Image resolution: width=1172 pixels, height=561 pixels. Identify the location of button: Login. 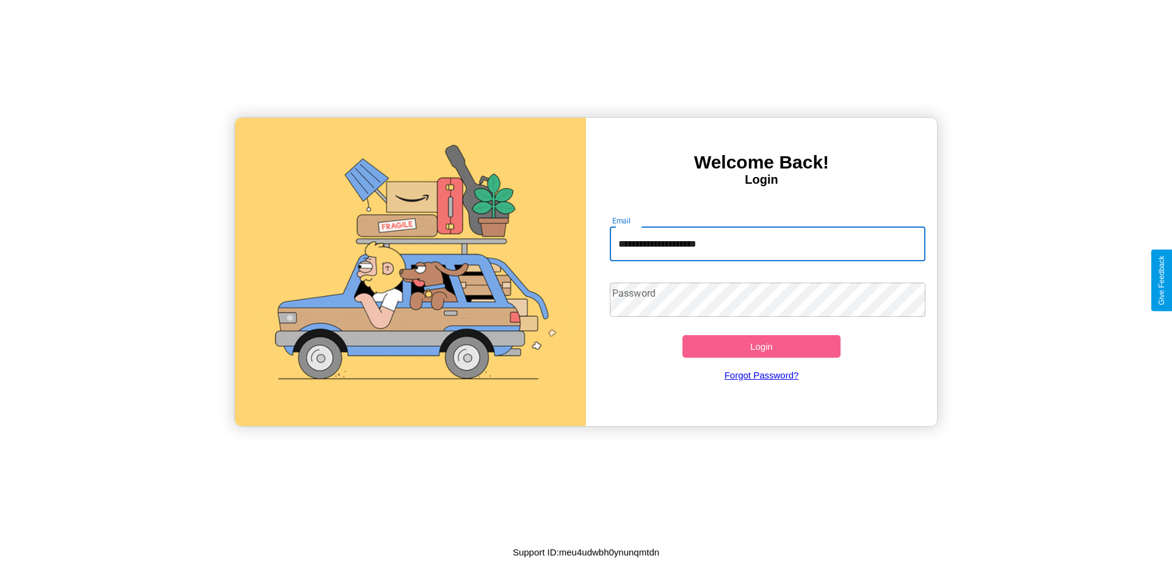
(761, 346).